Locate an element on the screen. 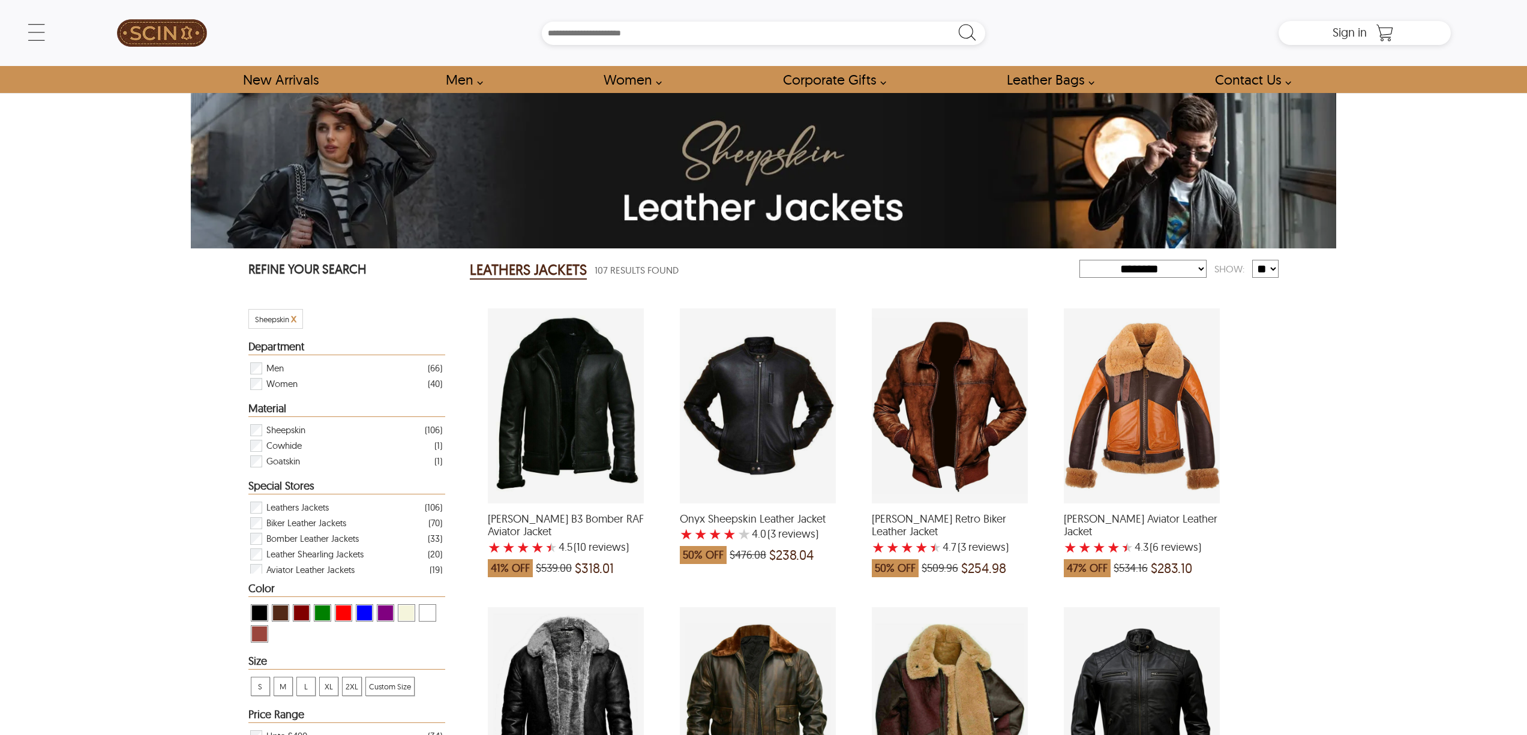  div: View Purple Leathers Jackets is located at coordinates (385, 612).